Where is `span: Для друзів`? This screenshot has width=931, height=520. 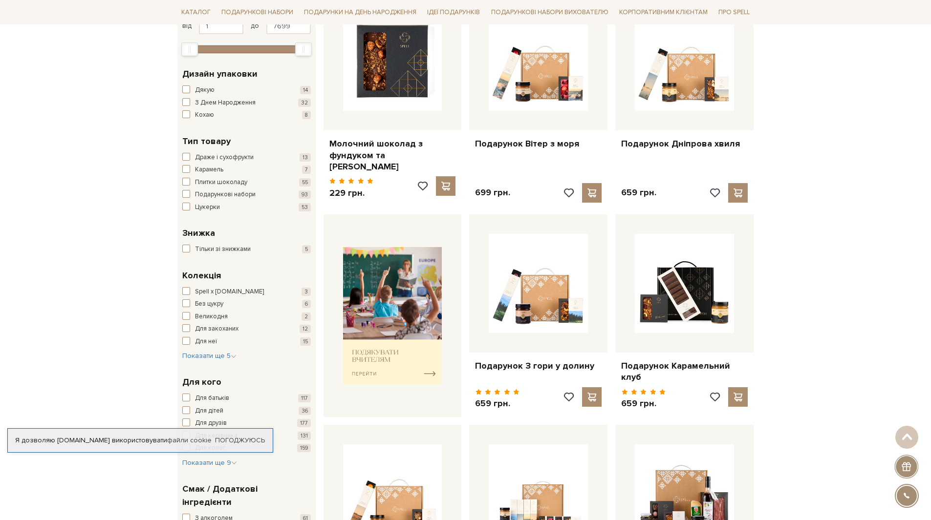
span: Для друзів is located at coordinates (211, 424).